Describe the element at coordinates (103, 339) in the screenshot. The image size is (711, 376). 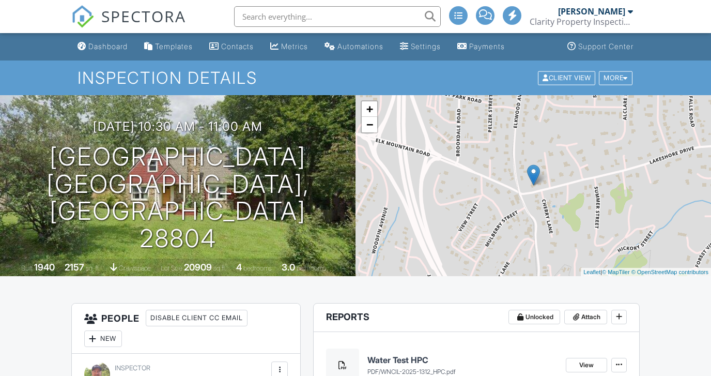
I see `div: New` at that location.